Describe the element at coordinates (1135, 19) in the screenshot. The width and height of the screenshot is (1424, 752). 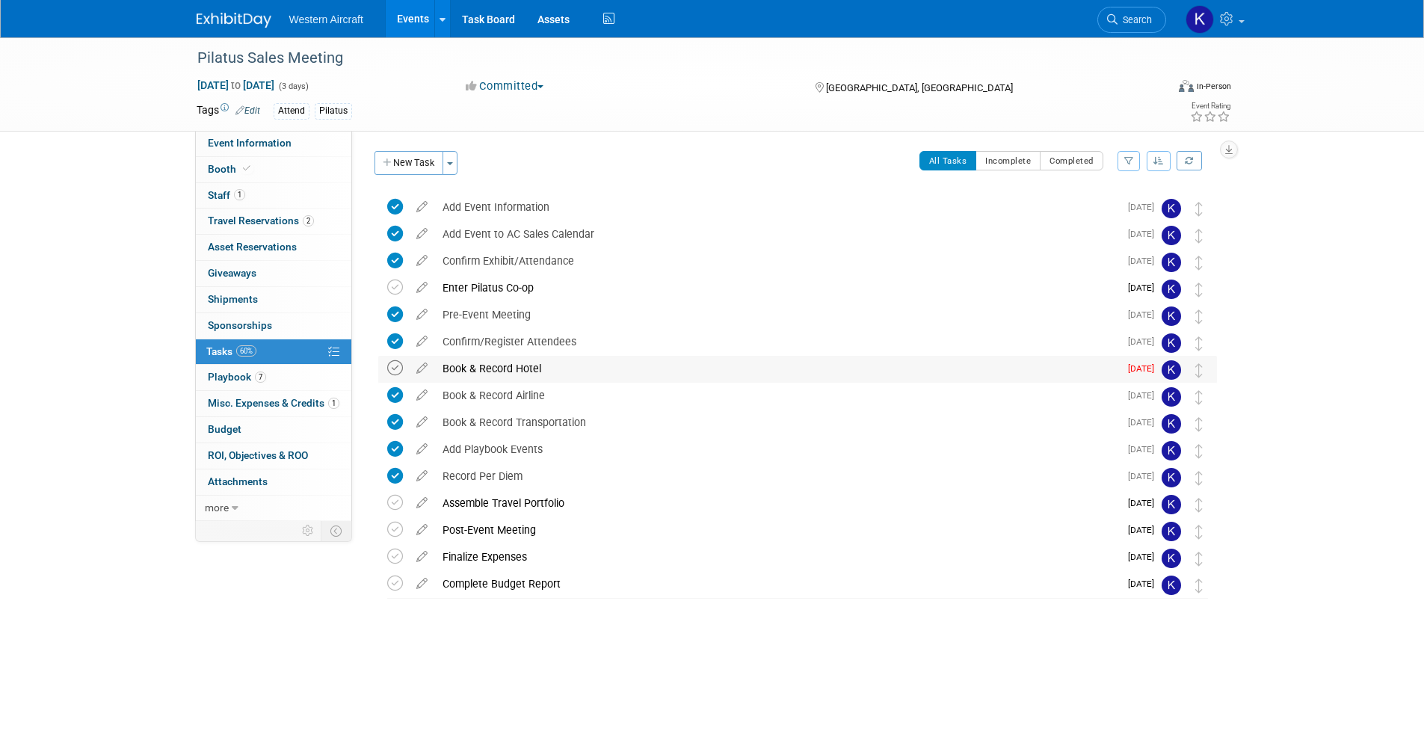
I see `span: Search` at that location.